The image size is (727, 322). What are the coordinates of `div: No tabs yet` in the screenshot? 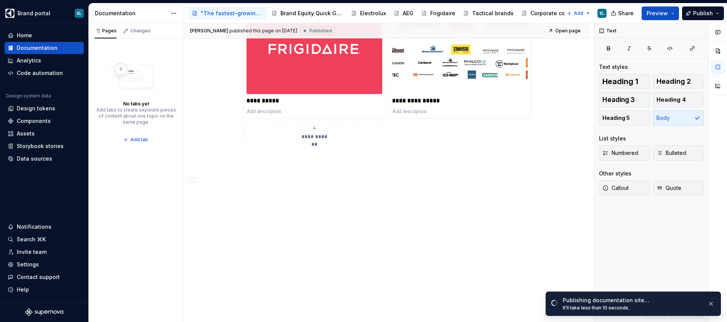 It's located at (136, 104).